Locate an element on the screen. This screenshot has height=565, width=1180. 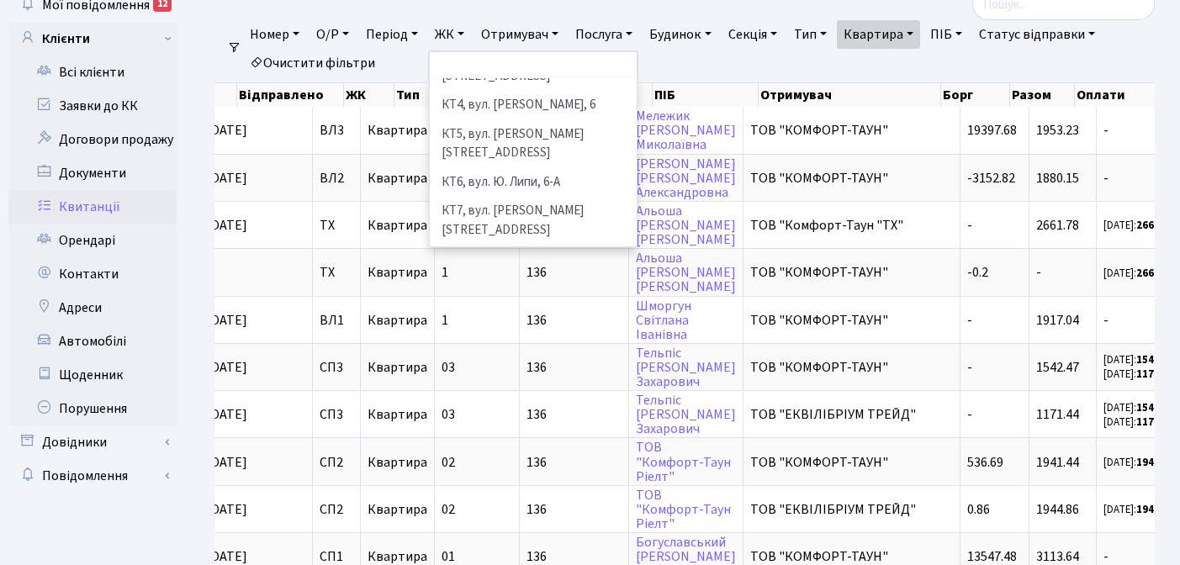
a: Заявки до КК is located at coordinates (93, 106).